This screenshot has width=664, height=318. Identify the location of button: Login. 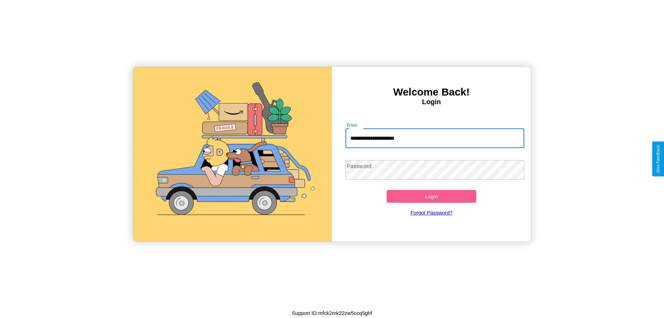
(431, 196).